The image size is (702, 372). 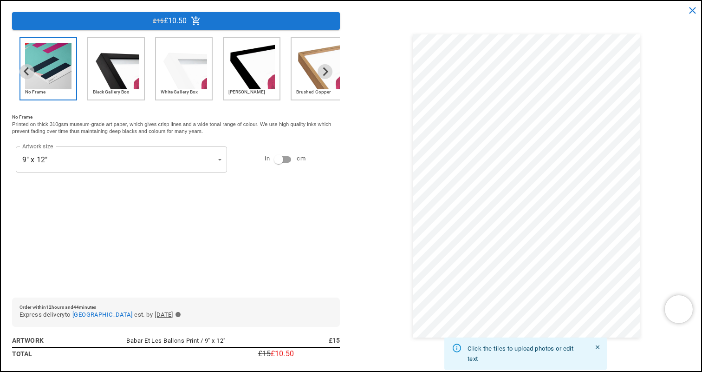 What do you see at coordinates (264, 353) in the screenshot?
I see `p: £15` at bounding box center [264, 353].